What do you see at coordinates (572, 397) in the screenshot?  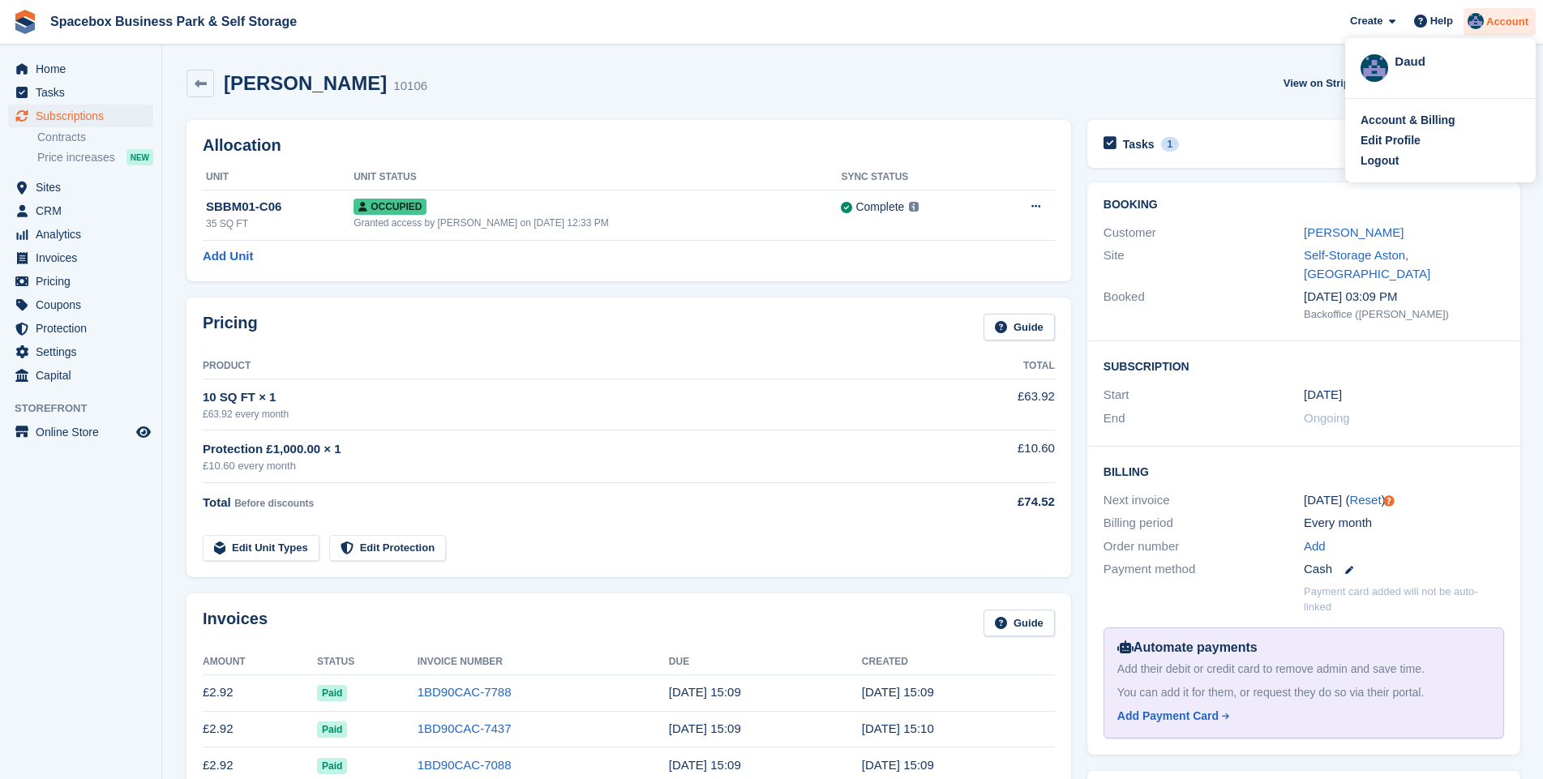 I see `div: 10 SQ FT × 1` at bounding box center [572, 397].